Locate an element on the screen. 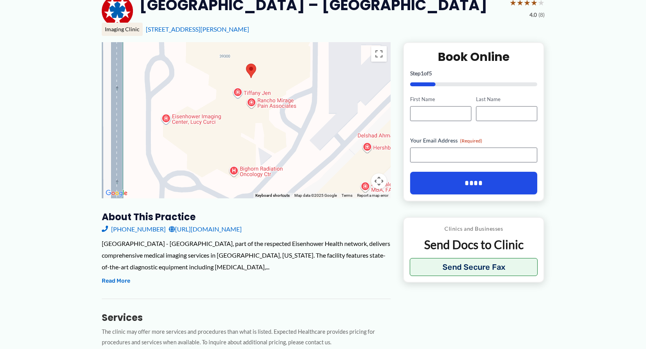 This screenshot has width=646, height=349. a: Terms is located at coordinates (347, 195).